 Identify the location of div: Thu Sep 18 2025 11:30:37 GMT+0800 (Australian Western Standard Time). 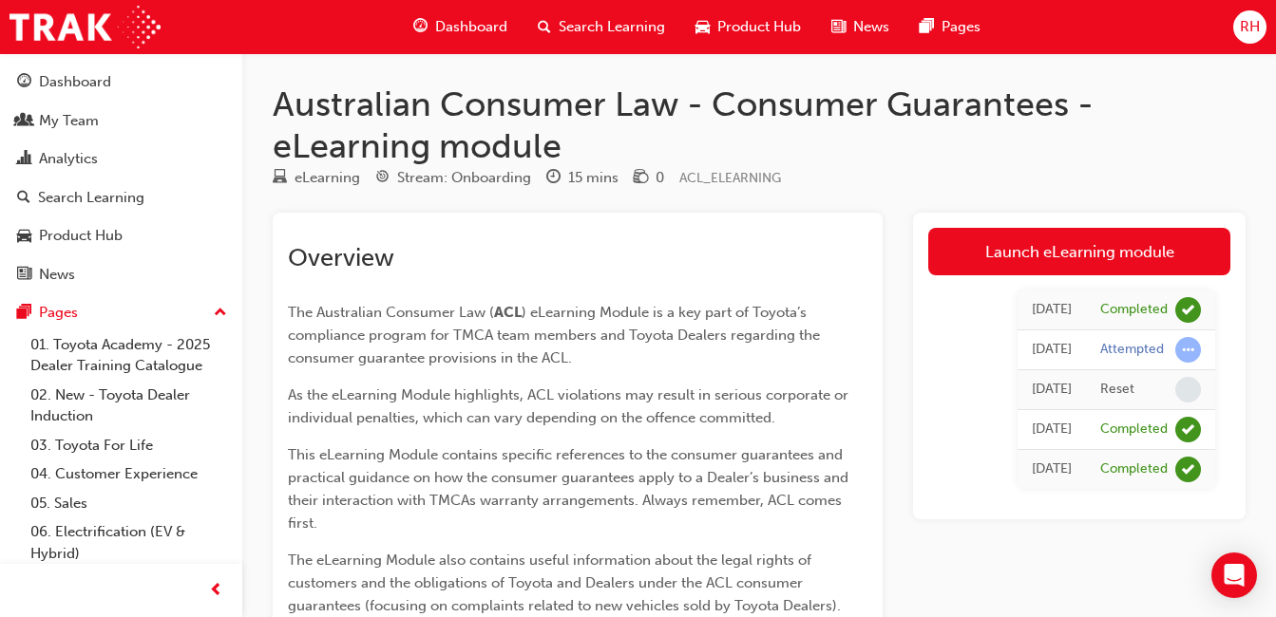
(1052, 389).